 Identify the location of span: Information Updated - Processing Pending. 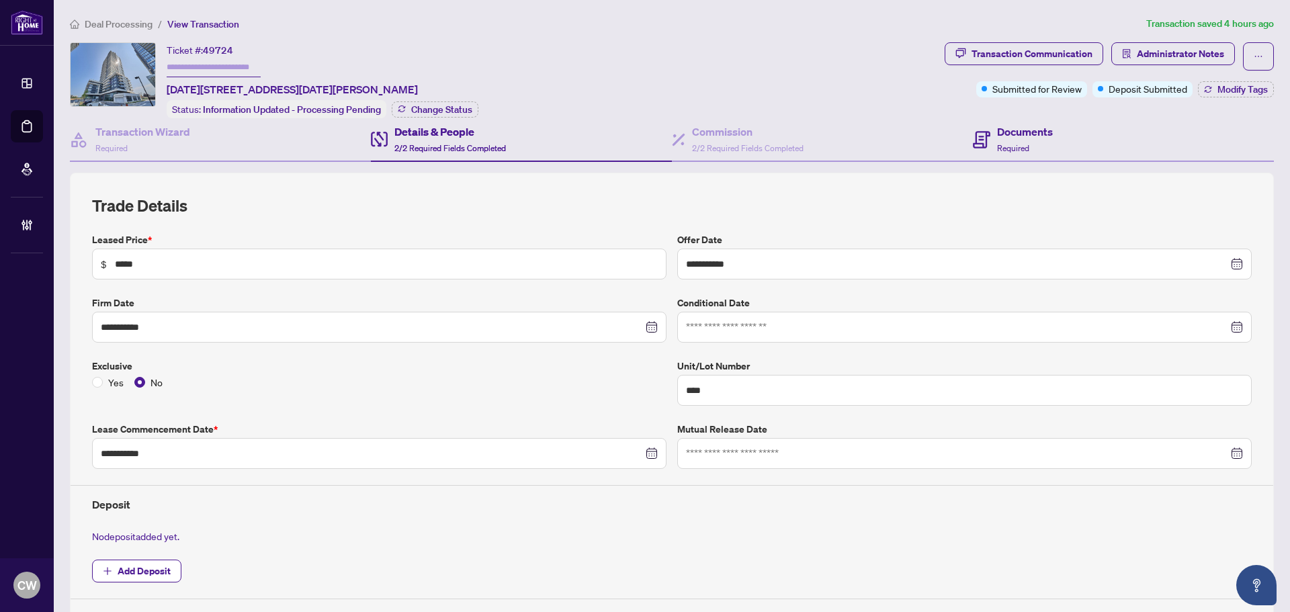
(292, 110).